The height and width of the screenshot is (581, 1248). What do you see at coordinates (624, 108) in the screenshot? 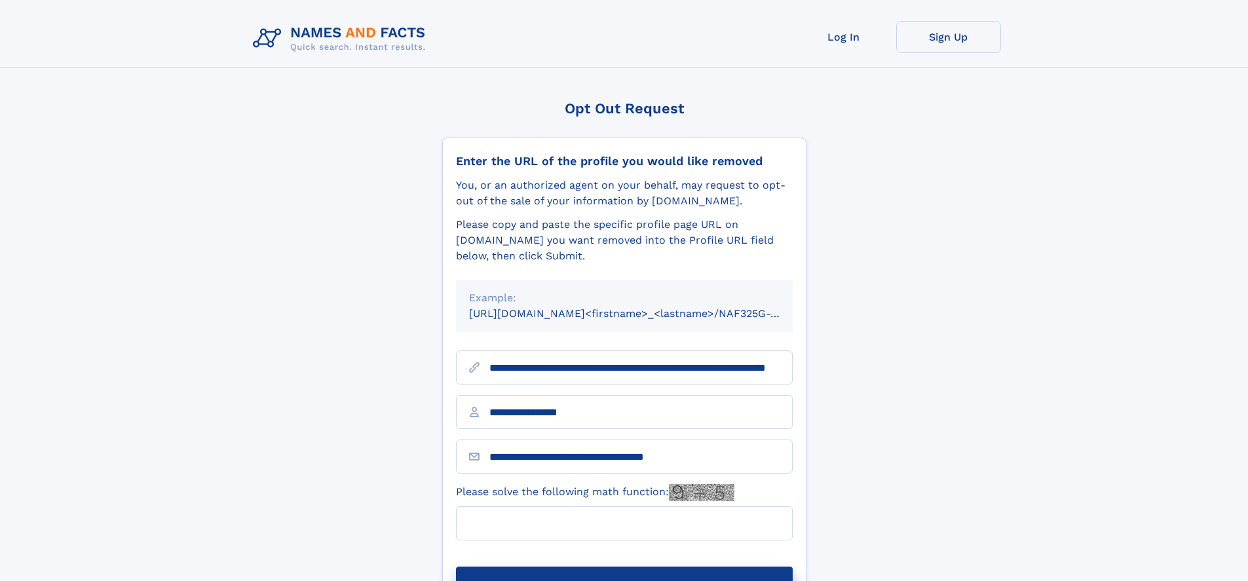
I see `div: Opt Out Request` at bounding box center [624, 108].